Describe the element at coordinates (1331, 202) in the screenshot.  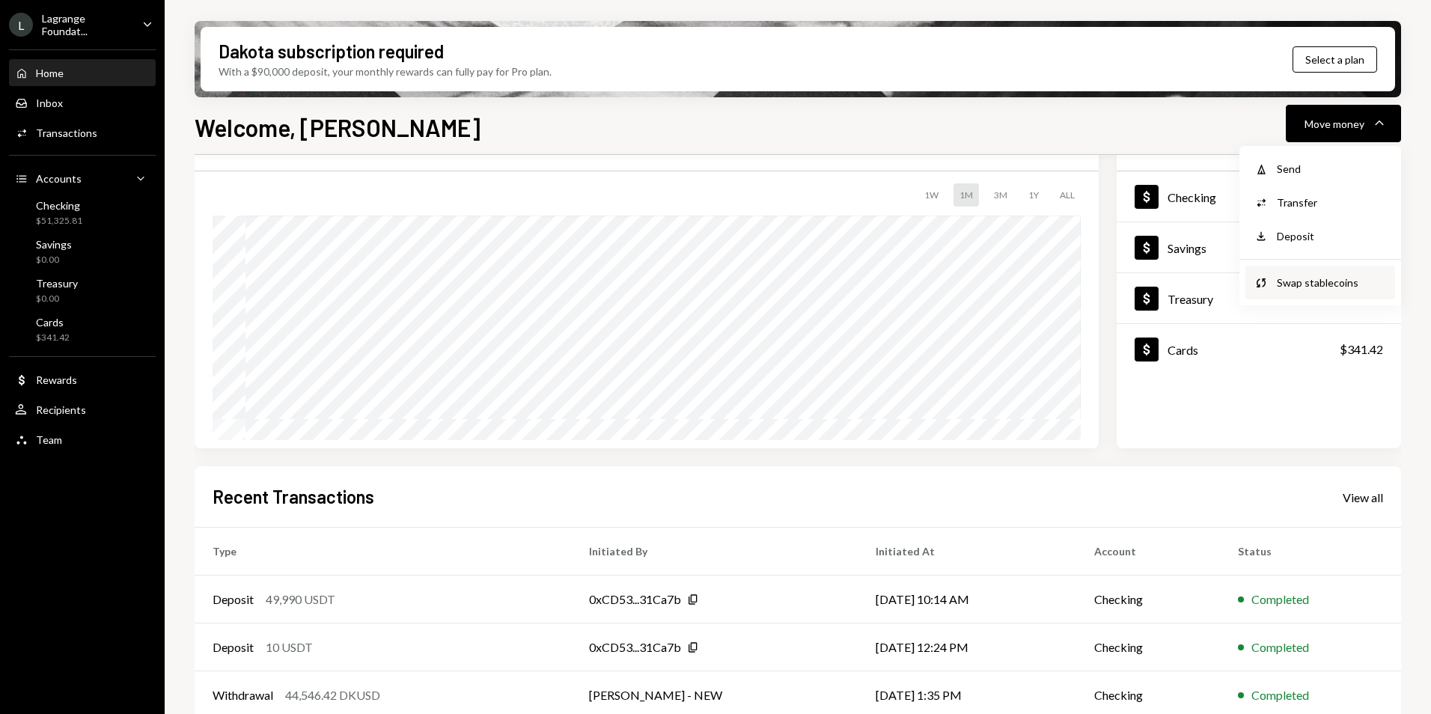
I see `div: Transfer` at that location.